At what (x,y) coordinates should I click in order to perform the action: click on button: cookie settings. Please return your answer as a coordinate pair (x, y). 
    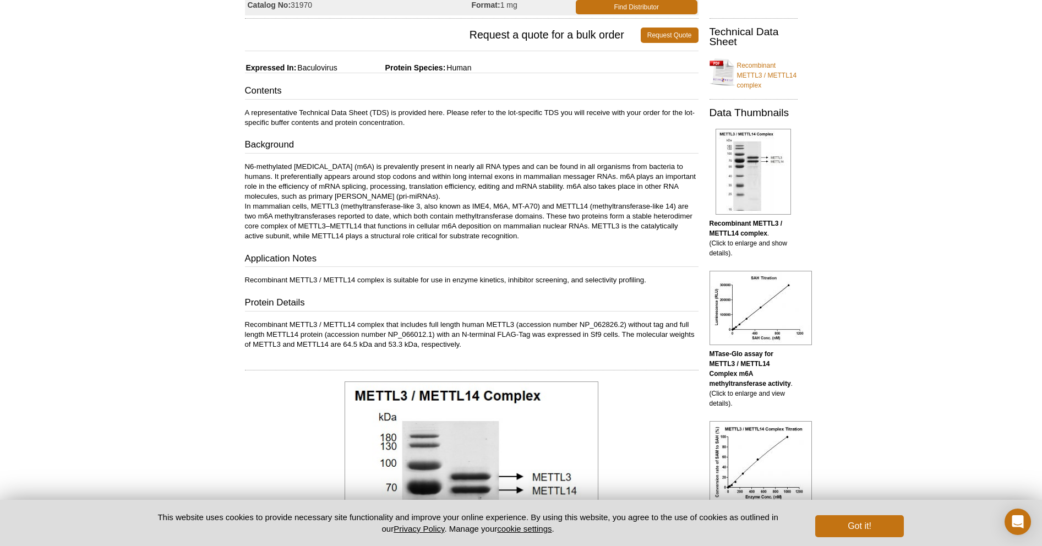
    Looking at the image, I should click on (524, 528).